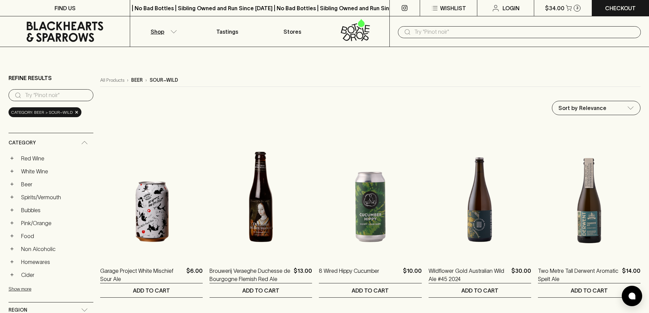  Describe the element at coordinates (56, 171) in the screenshot. I see `a: White Wine` at that location.